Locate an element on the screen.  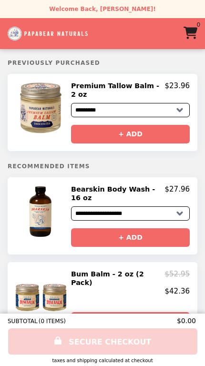
p: $23.96 is located at coordinates (177, 90).